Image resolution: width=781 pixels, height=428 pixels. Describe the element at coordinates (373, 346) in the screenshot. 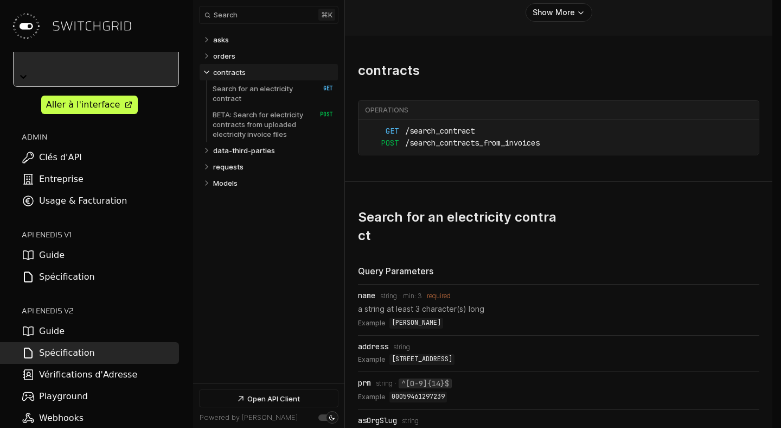

I see `div: address` at that location.